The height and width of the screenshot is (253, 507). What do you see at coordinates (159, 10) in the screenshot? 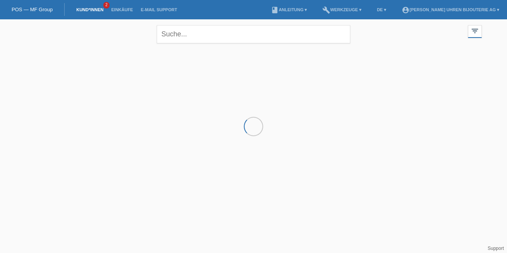
I see `a: E-Mail Support` at bounding box center [159, 10].